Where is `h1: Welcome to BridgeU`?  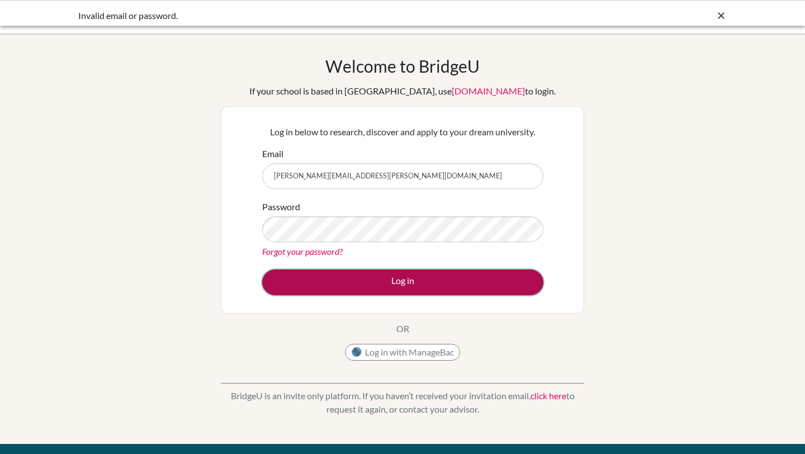
h1: Welcome to BridgeU is located at coordinates (403, 66).